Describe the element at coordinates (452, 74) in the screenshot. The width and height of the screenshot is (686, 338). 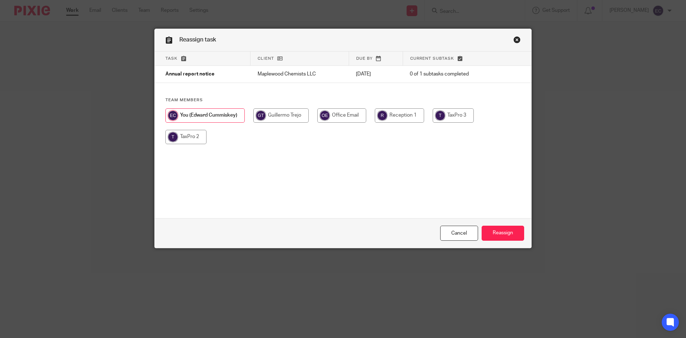
I see `td: 0 of 1 subtasks completed` at that location.